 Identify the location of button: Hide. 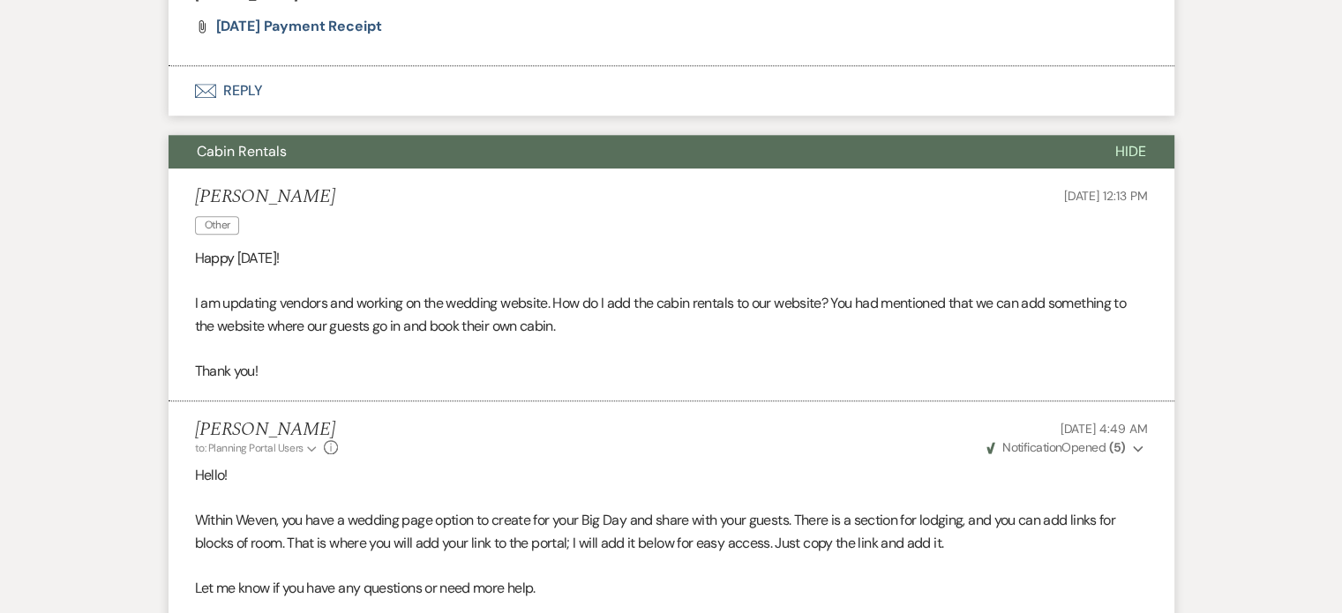
(1130, 152).